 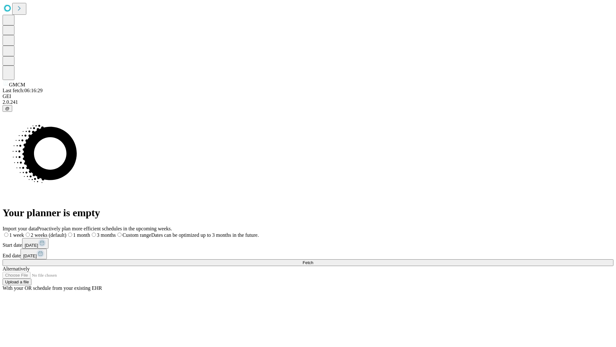 I want to click on button: Fetch, so click(x=308, y=262).